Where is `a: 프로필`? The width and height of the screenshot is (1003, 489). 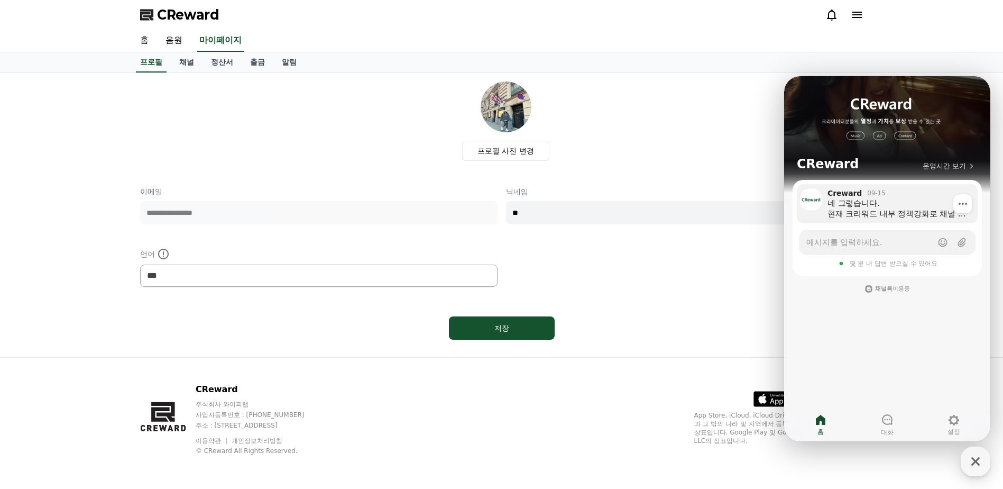 a: 프로필 is located at coordinates (151, 62).